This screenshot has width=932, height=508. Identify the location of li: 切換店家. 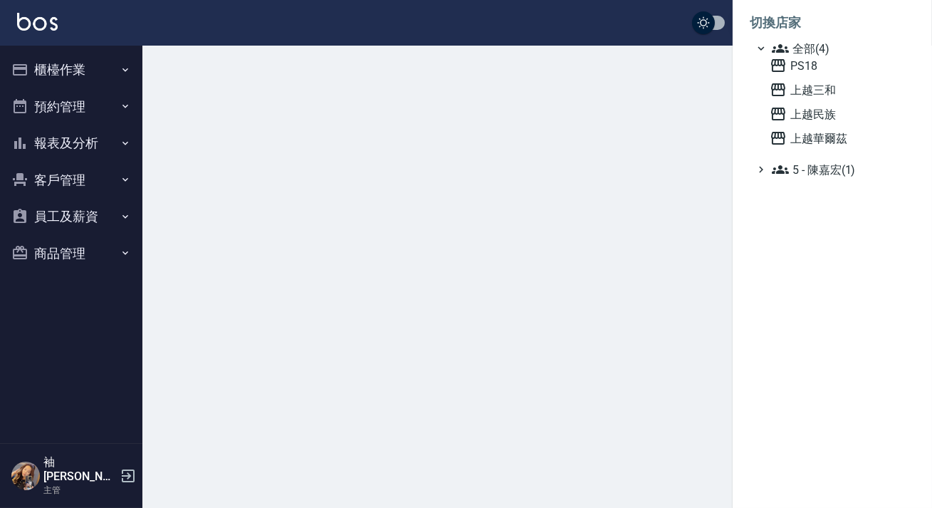
(832, 23).